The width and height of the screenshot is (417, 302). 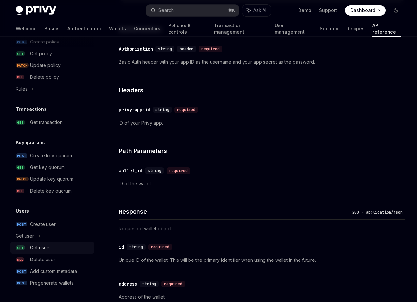 What do you see at coordinates (84, 29) in the screenshot?
I see `a: Authentication` at bounding box center [84, 29].